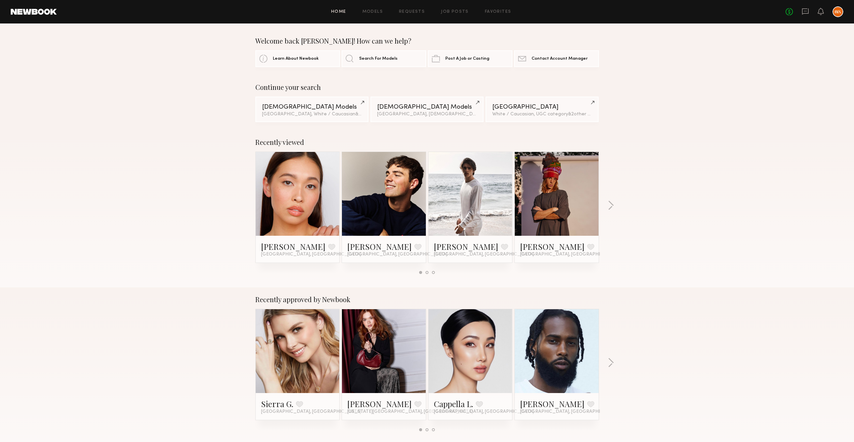 This screenshot has height=442, width=854. What do you see at coordinates (378, 59) in the screenshot?
I see `span: Search For Models` at bounding box center [378, 59].